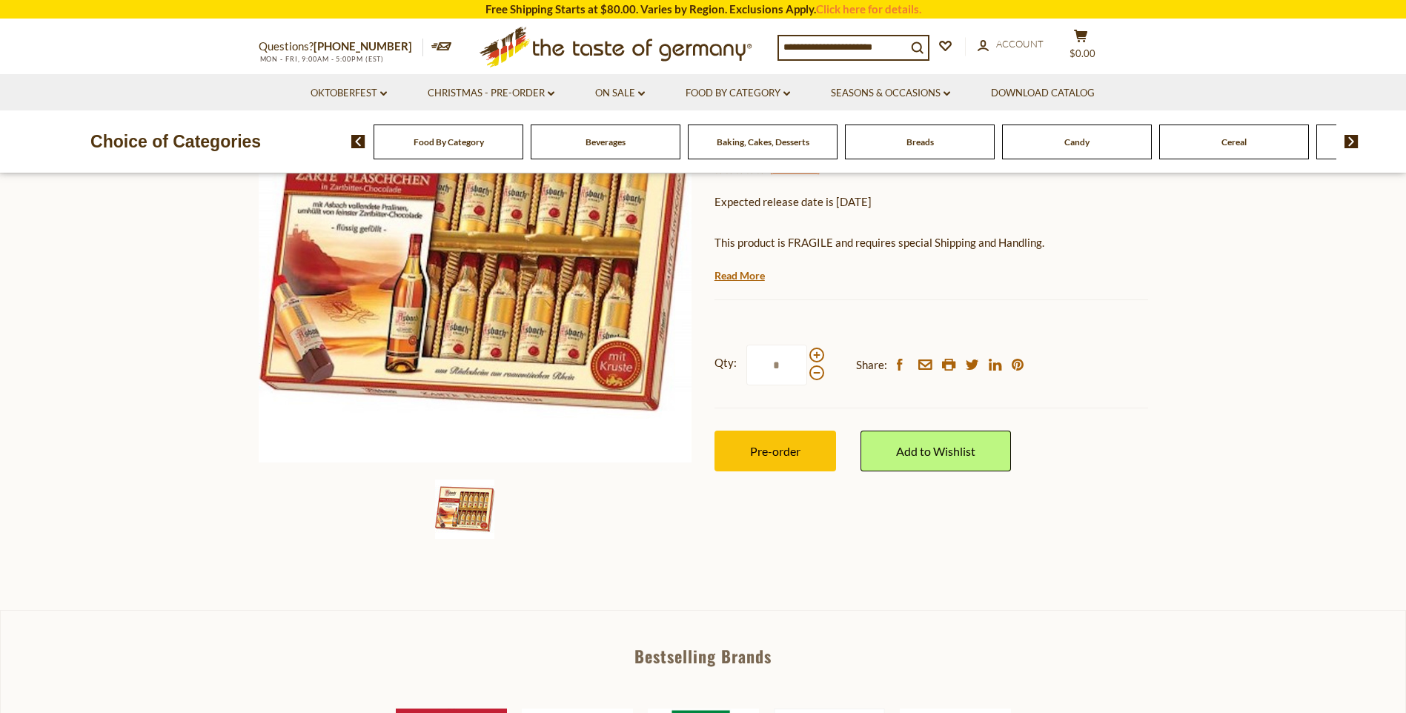 This screenshot has height=713, width=1406. I want to click on a: Candy, so click(1077, 142).